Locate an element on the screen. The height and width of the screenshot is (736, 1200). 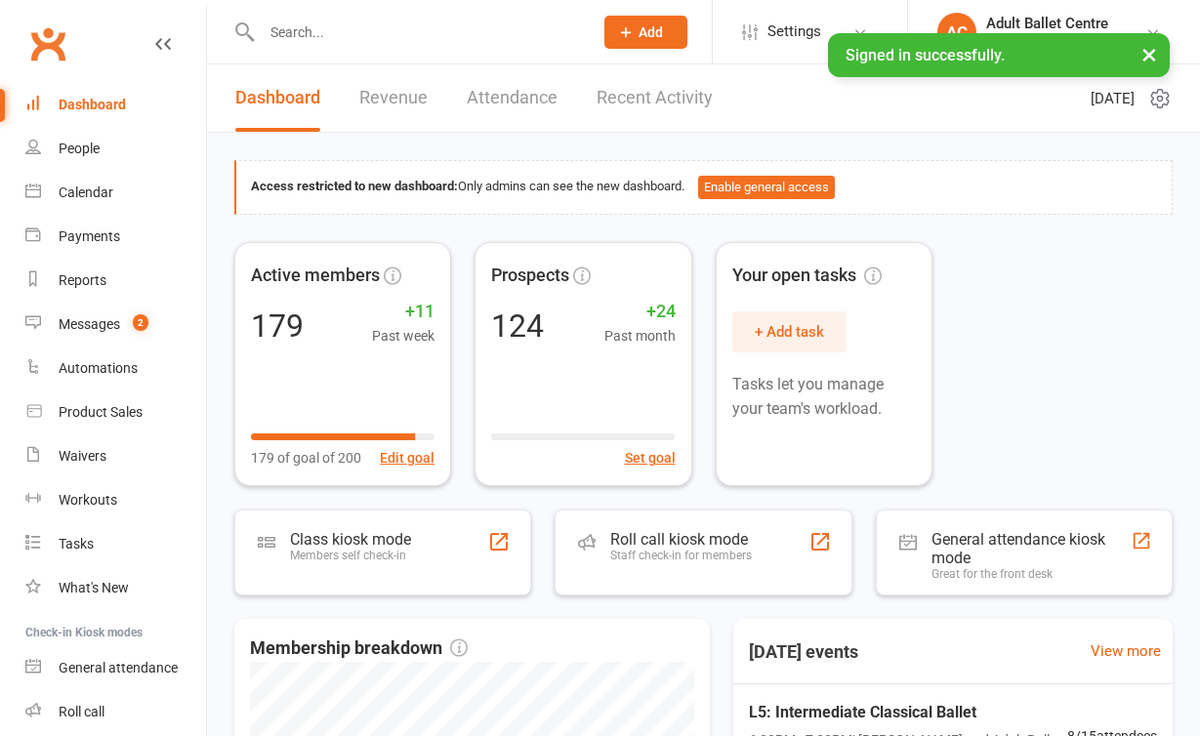
div: Workouts is located at coordinates (88, 500).